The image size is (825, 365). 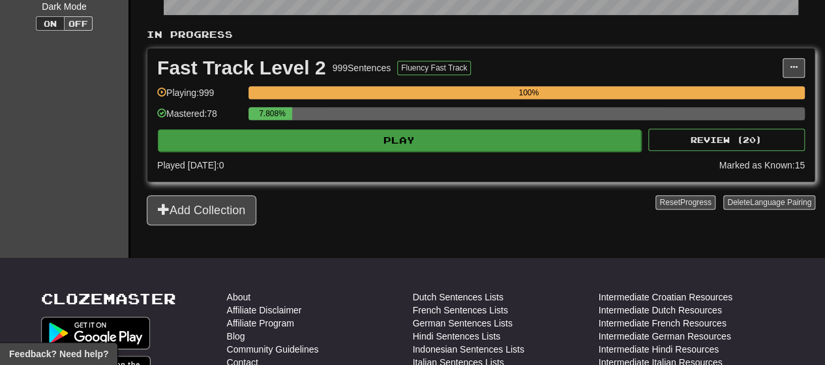 What do you see at coordinates (463, 323) in the screenshot?
I see `a: German Sentences Lists` at bounding box center [463, 323].